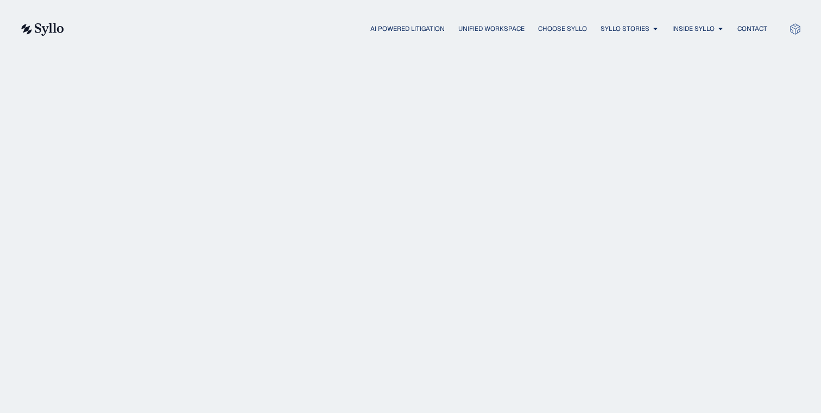 The image size is (821, 413). I want to click on span: Unified Workspace, so click(491, 29).